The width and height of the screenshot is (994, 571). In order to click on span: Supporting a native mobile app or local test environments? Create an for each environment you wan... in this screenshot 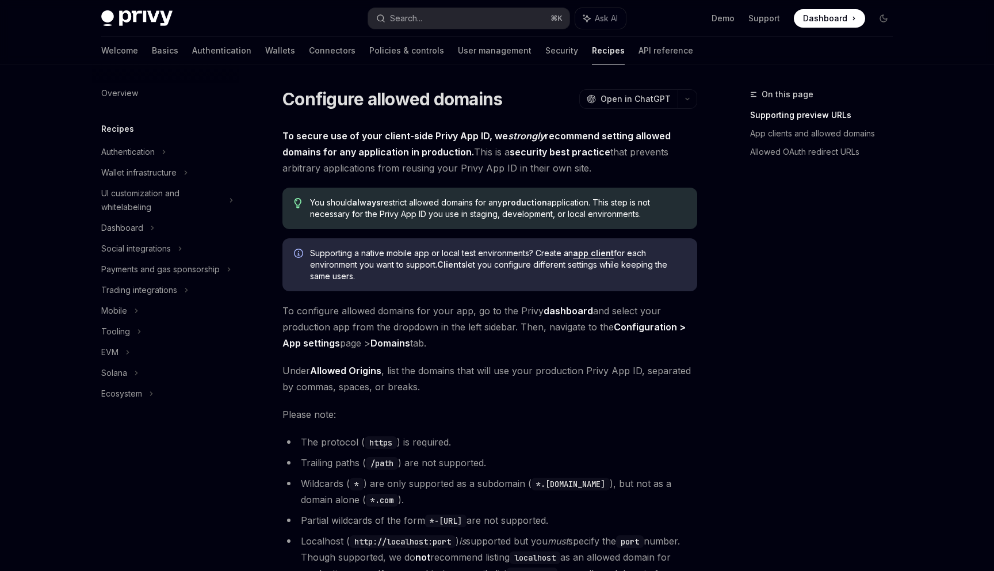, I will do `click(498, 265)`.